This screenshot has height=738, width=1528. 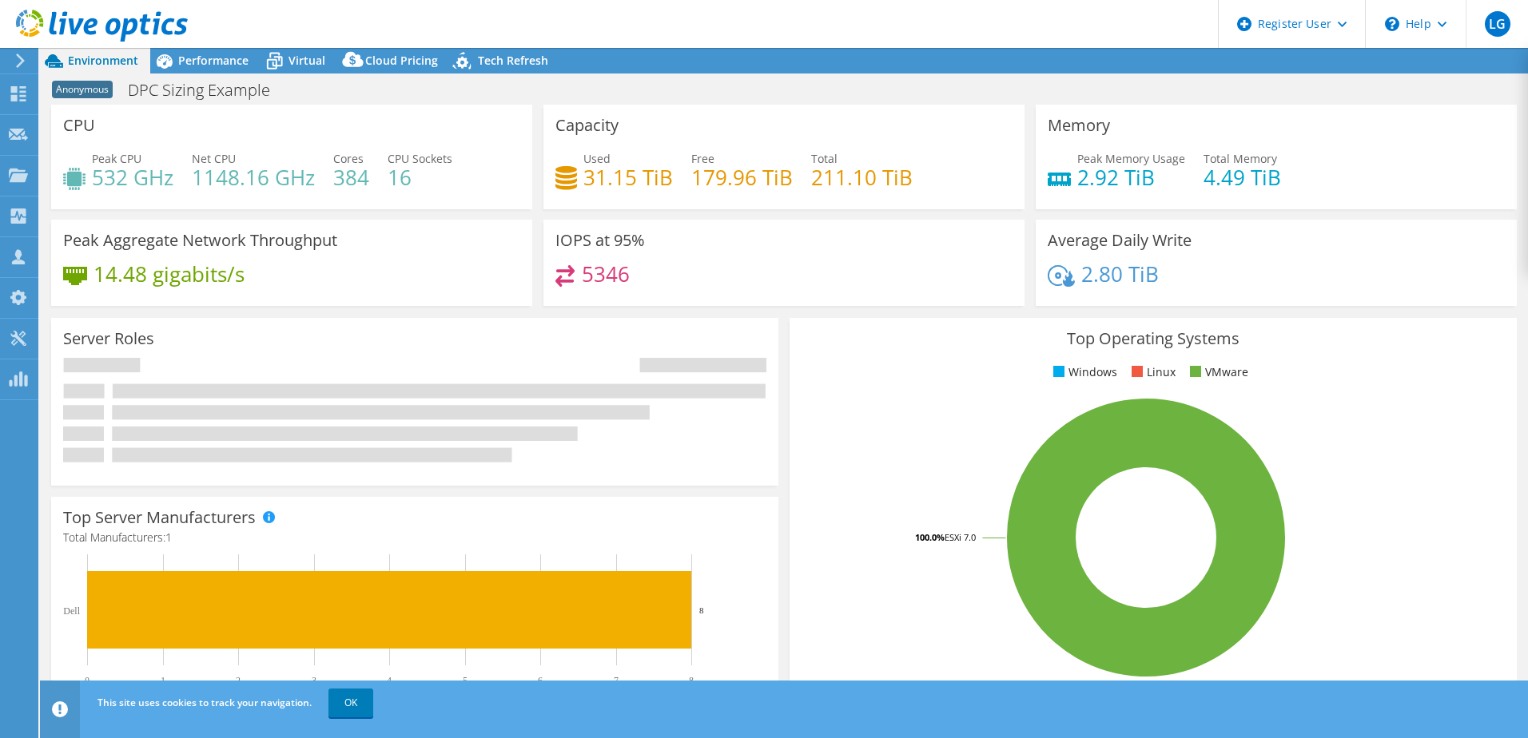 I want to click on h4: 532 GHz, so click(x=133, y=177).